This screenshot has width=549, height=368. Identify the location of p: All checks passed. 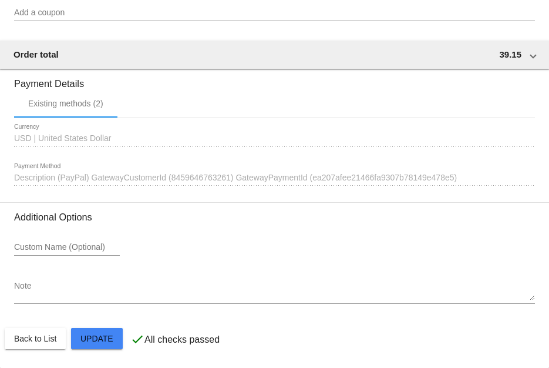
(182, 339).